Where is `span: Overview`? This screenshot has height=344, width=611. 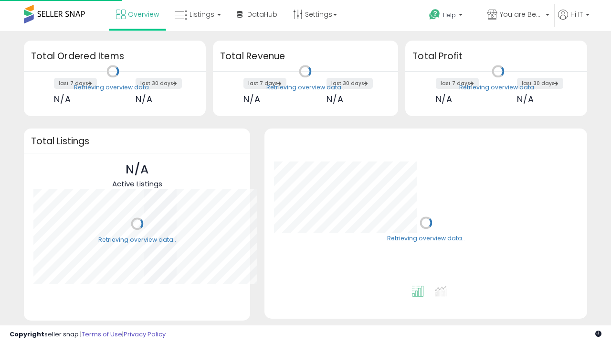 span: Overview is located at coordinates (143, 14).